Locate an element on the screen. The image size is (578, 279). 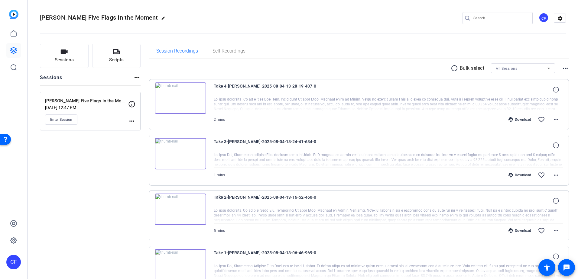
span: 2 mins is located at coordinates (219, 120).